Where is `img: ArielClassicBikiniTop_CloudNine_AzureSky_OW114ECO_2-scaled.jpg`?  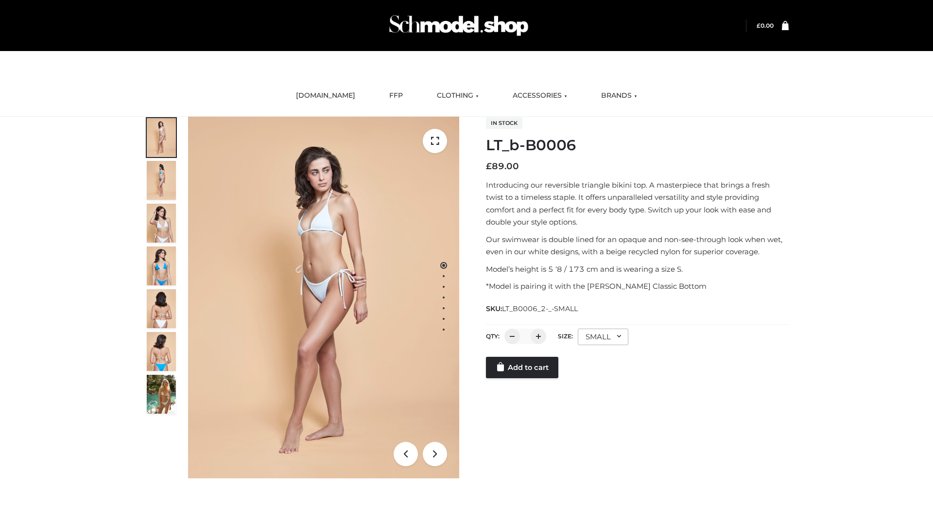 img: ArielClassicBikiniTop_CloudNine_AzureSky_OW114ECO_2-scaled.jpg is located at coordinates (161, 180).